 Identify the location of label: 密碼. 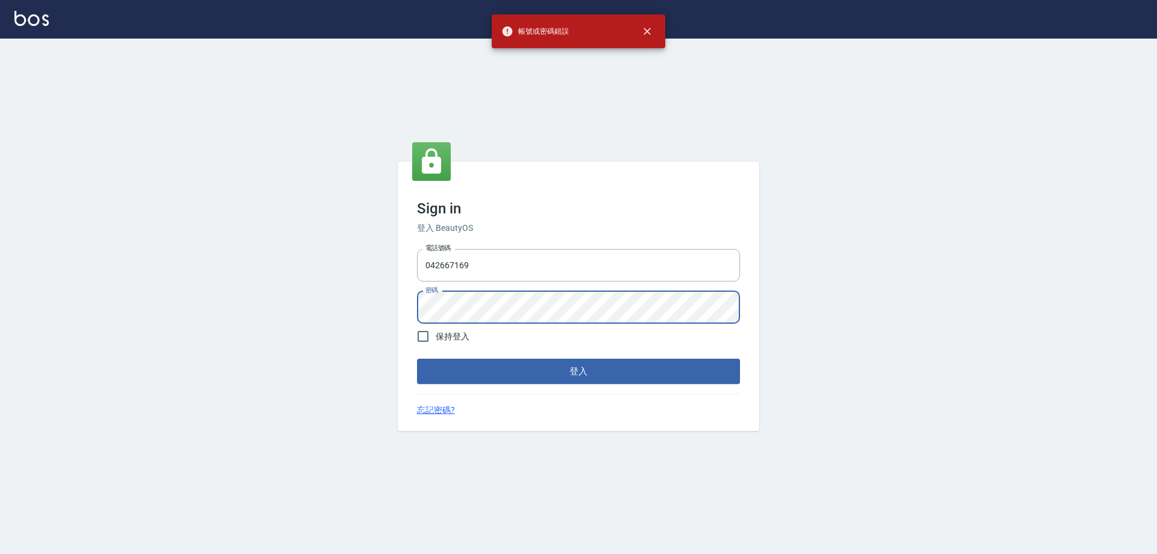
(431, 290).